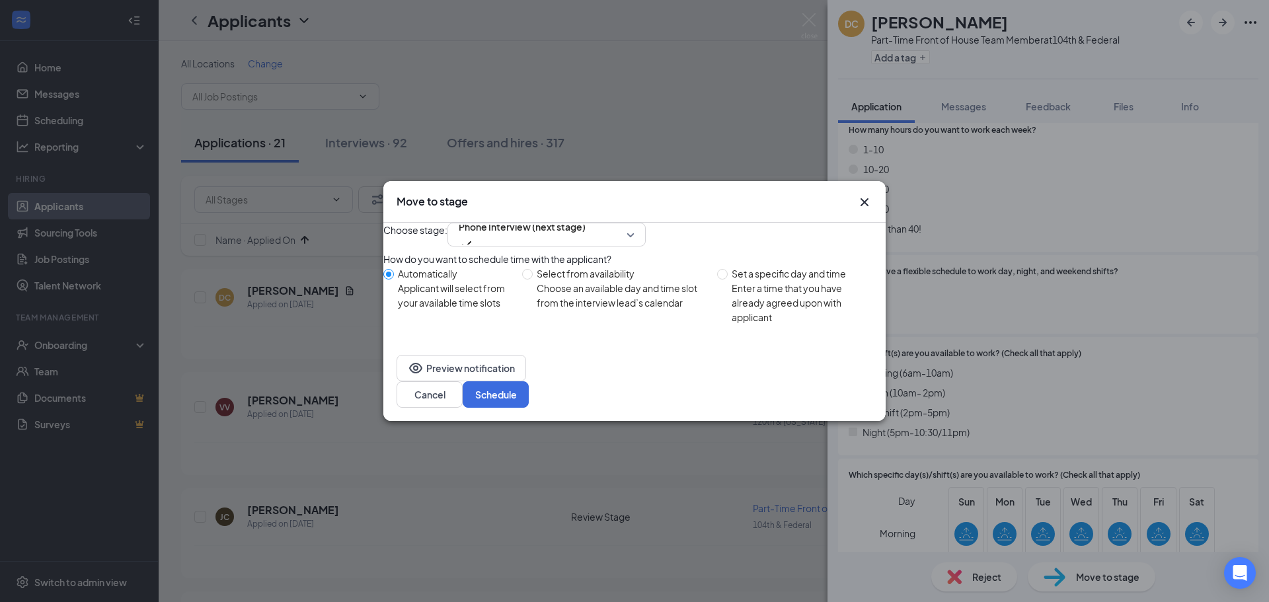 This screenshot has width=1269, height=602. Describe the element at coordinates (621, 295) in the screenshot. I see `div: Choose an available day and time slot from the interview lead’s calendar` at that location.